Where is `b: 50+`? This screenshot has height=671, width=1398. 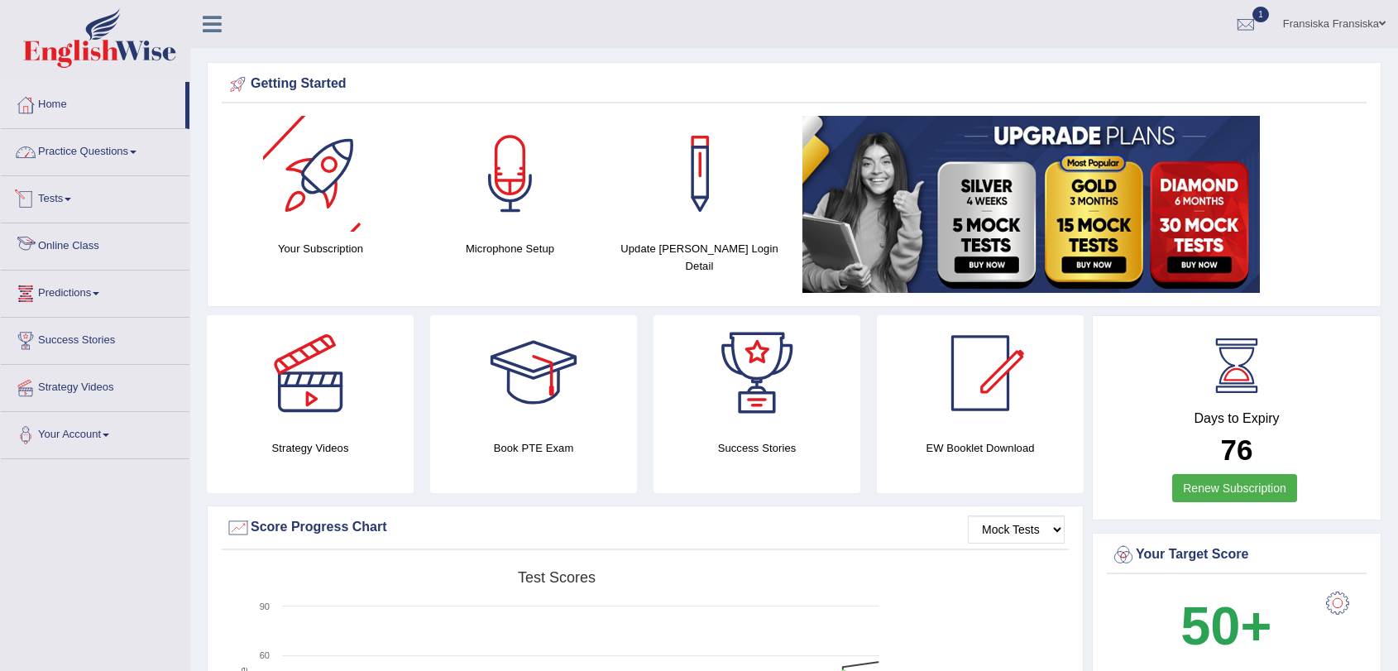
b: 50+ is located at coordinates (1226, 625).